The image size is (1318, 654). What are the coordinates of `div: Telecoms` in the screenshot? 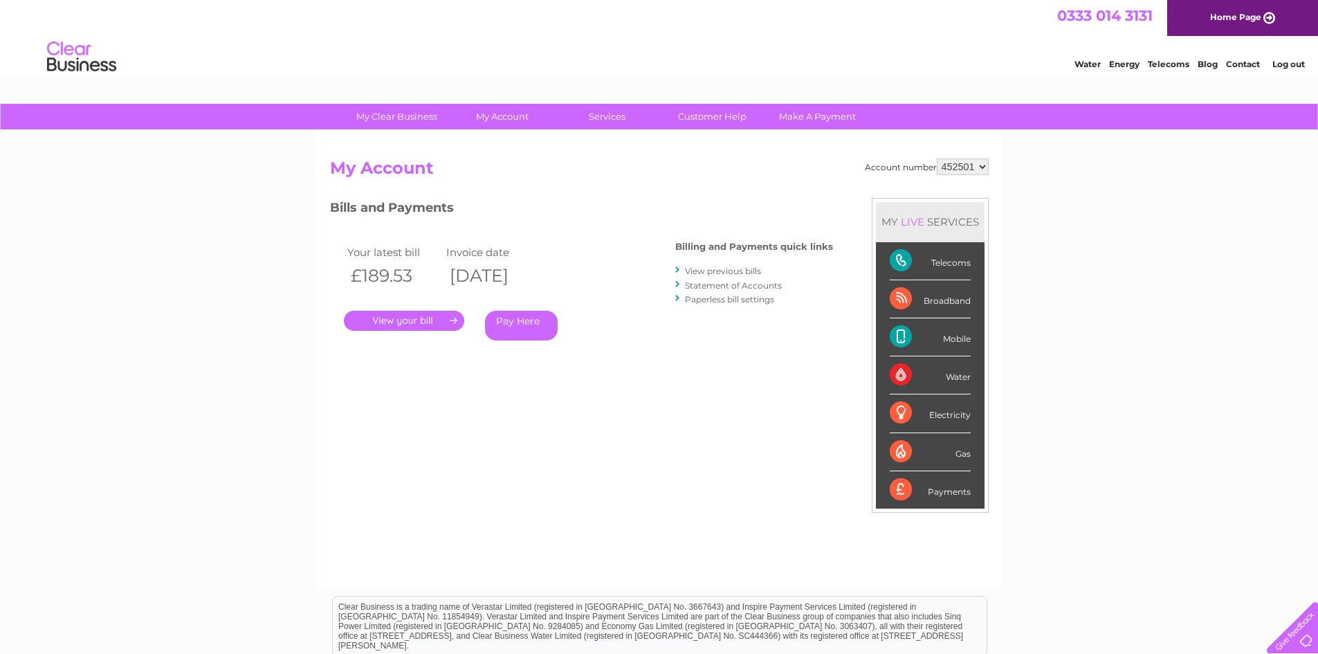 It's located at (930, 261).